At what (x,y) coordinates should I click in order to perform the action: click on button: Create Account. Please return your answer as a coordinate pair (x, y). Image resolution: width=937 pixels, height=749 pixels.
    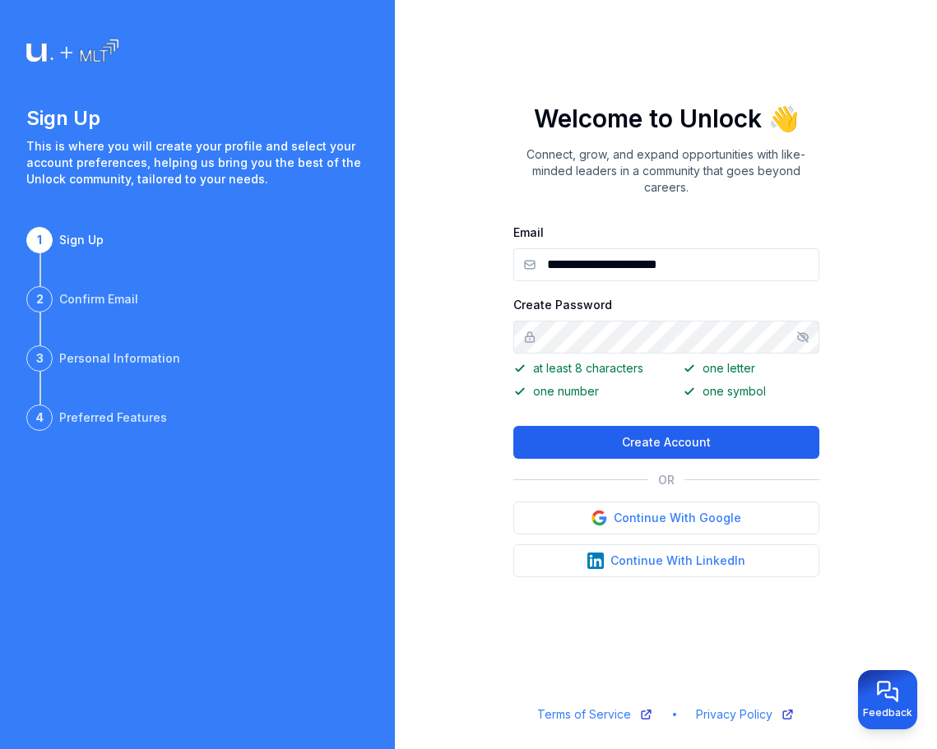
    Looking at the image, I should click on (666, 442).